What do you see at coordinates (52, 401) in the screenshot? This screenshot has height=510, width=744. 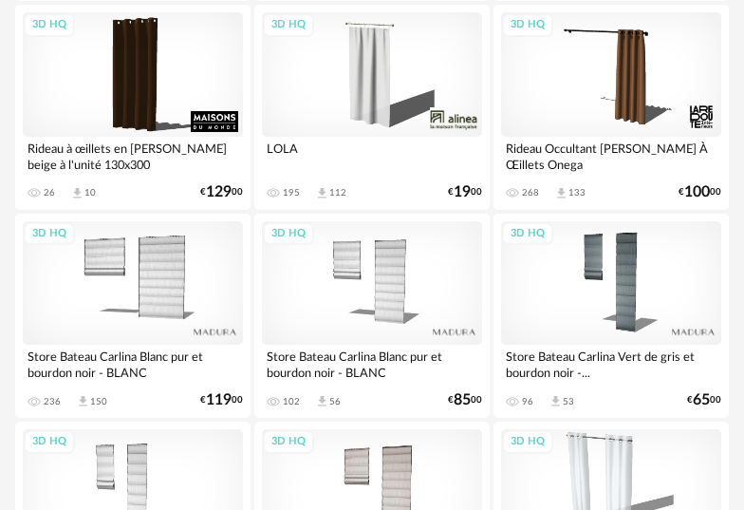 I see `div: 236` at bounding box center [52, 401].